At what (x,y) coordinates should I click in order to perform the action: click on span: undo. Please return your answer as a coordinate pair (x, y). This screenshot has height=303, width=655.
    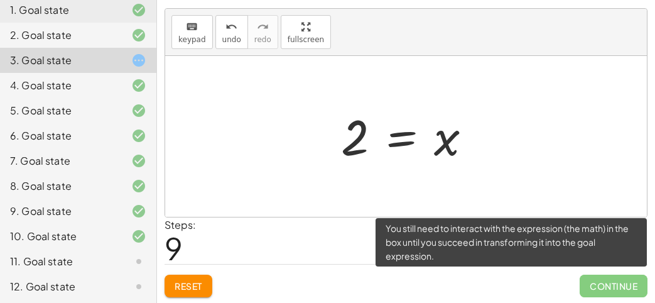
    Looking at the image, I should click on (232, 40).